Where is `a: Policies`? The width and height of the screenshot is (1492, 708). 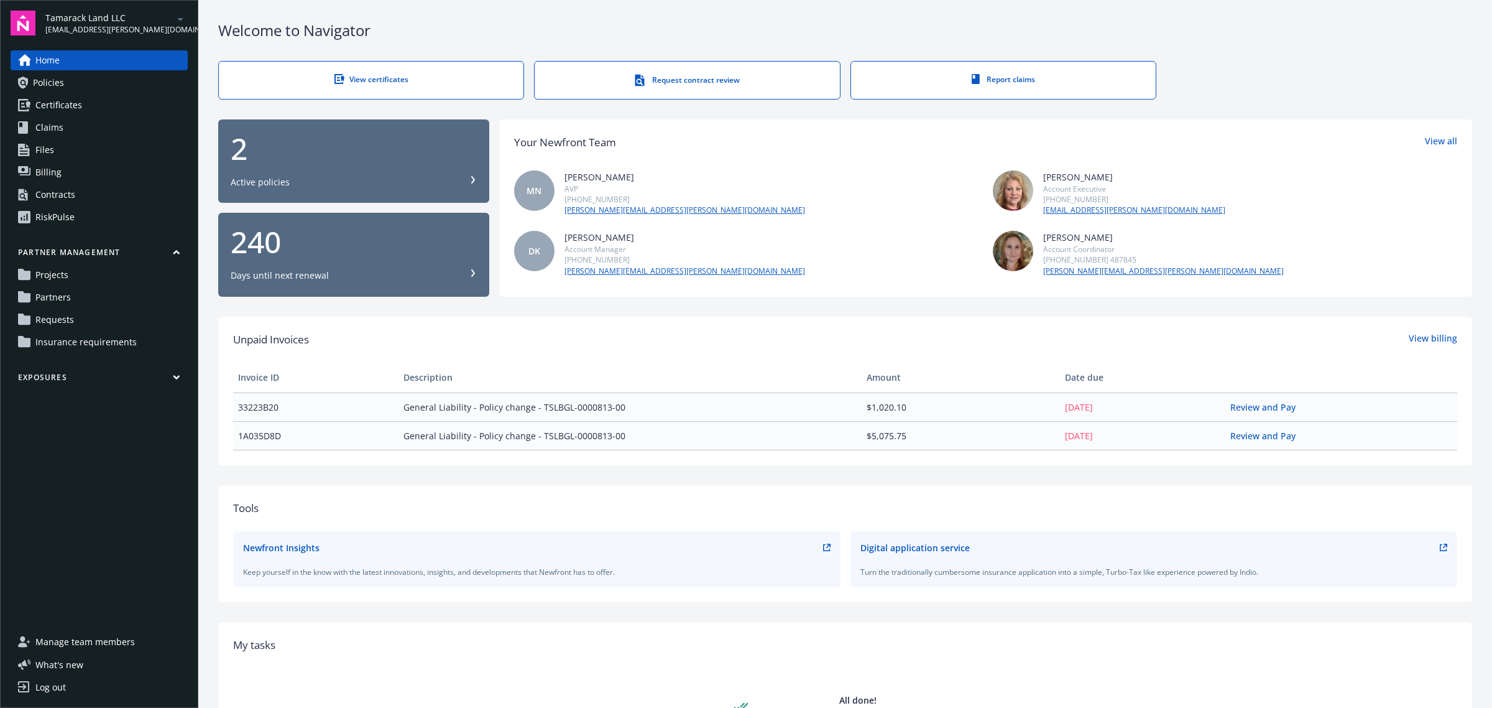 a: Policies is located at coordinates (99, 83).